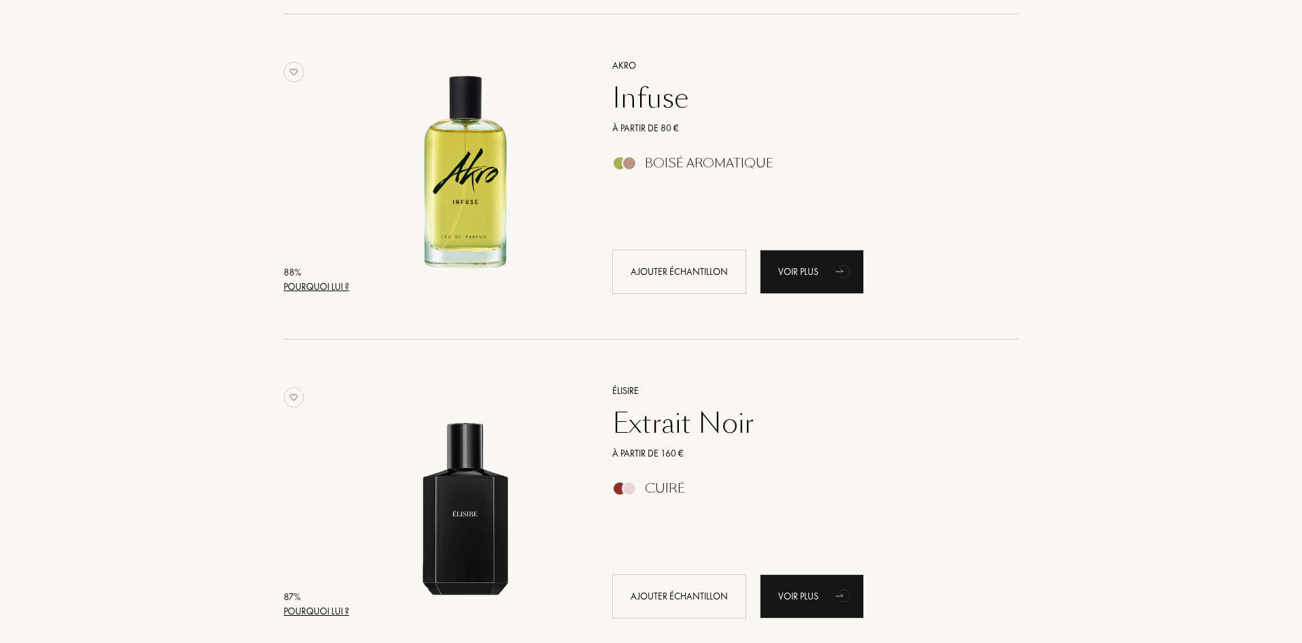 Image resolution: width=1302 pixels, height=643 pixels. I want to click on a: Élisire, so click(800, 391).